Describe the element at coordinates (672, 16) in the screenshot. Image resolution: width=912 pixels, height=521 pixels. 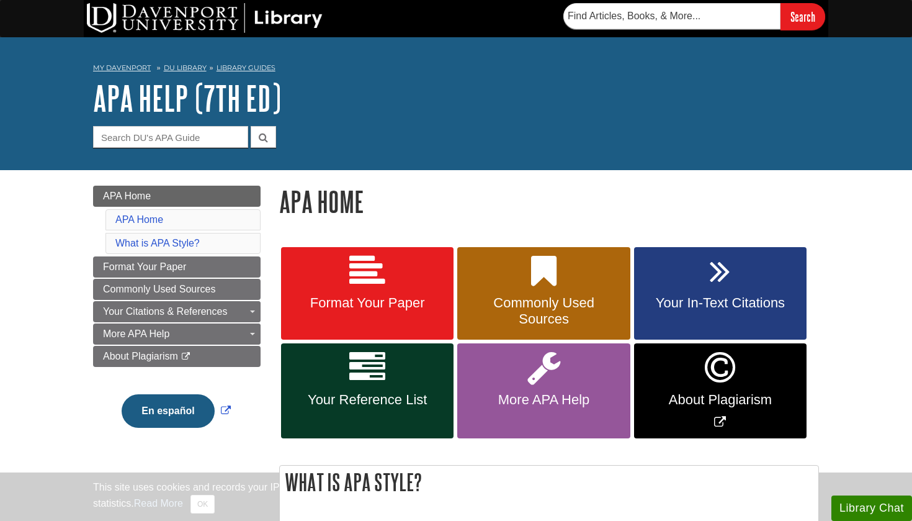
I see `input: Find Articles, Books, & More...` at that location.